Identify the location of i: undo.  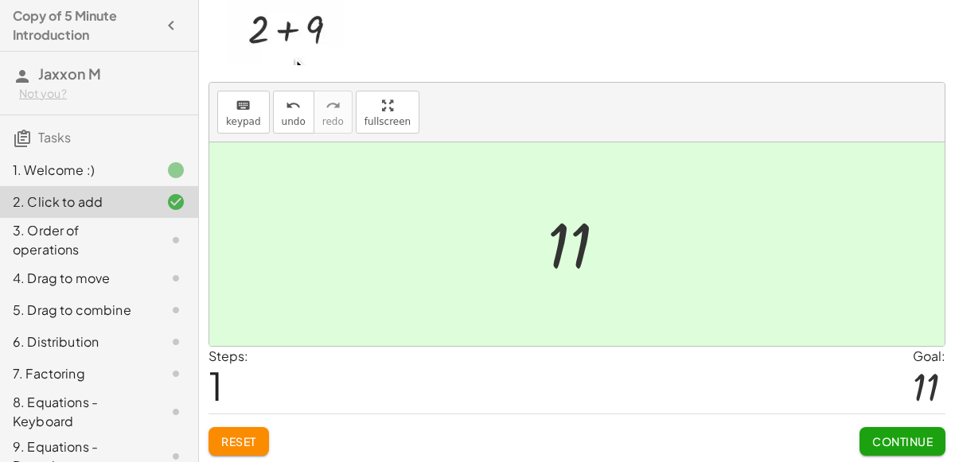
(293, 106).